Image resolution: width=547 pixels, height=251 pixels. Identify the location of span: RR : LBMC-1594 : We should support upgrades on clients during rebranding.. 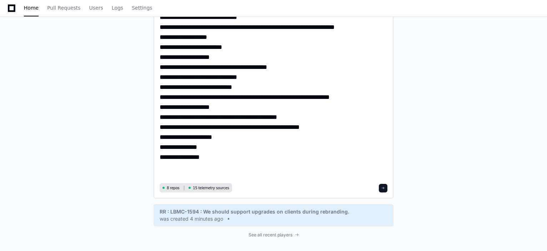
(254, 212).